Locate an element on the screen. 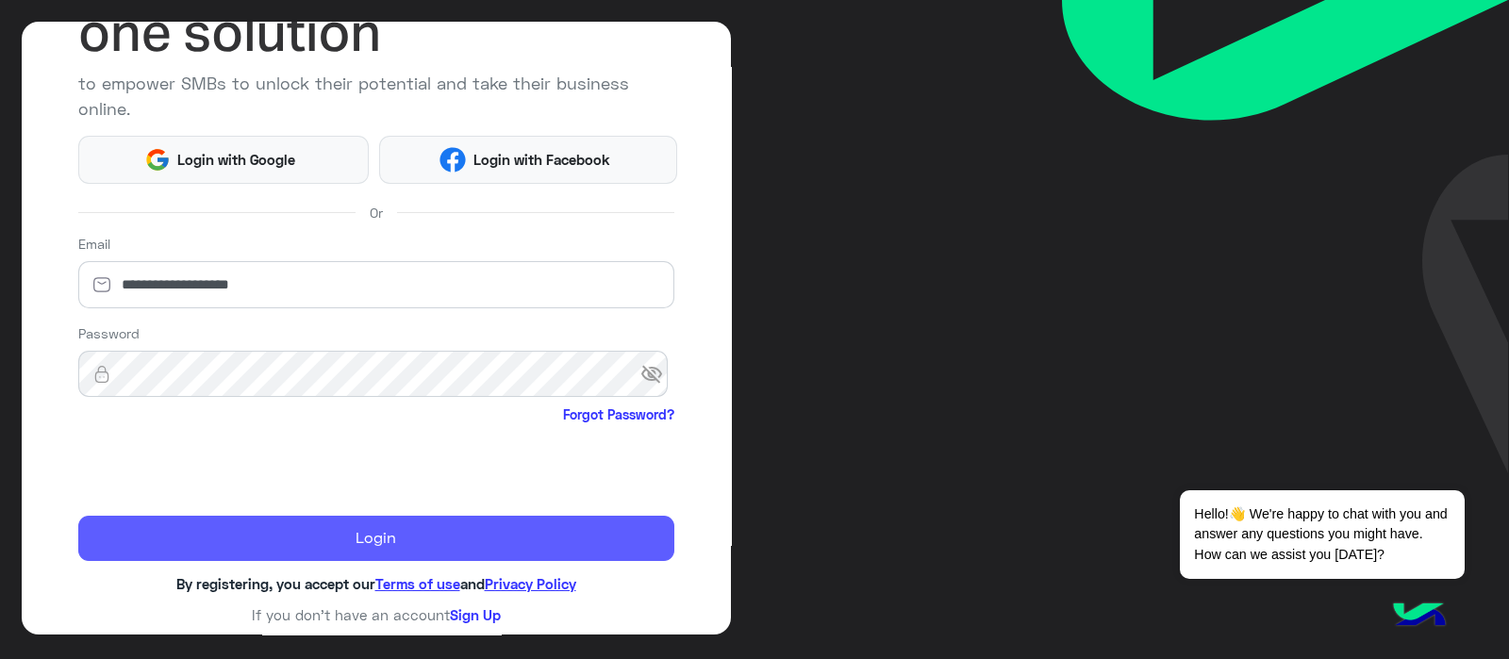  a: Terms of use is located at coordinates (418, 584).